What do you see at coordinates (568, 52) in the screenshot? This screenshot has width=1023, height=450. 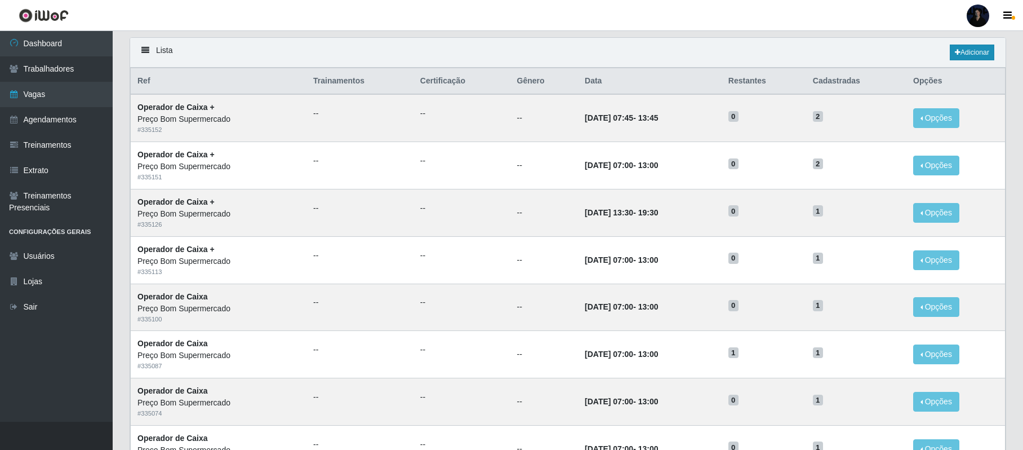 I see `div: Lista` at bounding box center [568, 52].